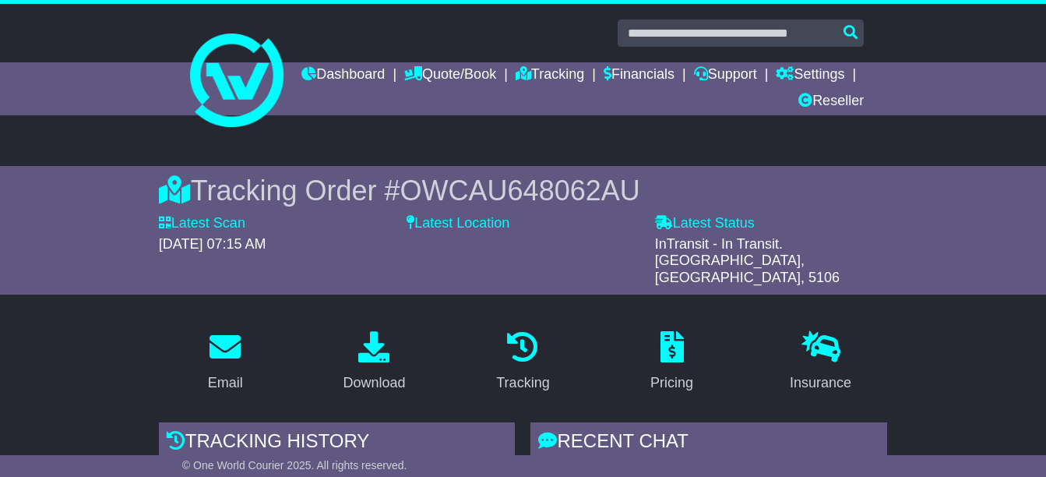  What do you see at coordinates (202, 223) in the screenshot?
I see `label: Latest Scan` at bounding box center [202, 223].